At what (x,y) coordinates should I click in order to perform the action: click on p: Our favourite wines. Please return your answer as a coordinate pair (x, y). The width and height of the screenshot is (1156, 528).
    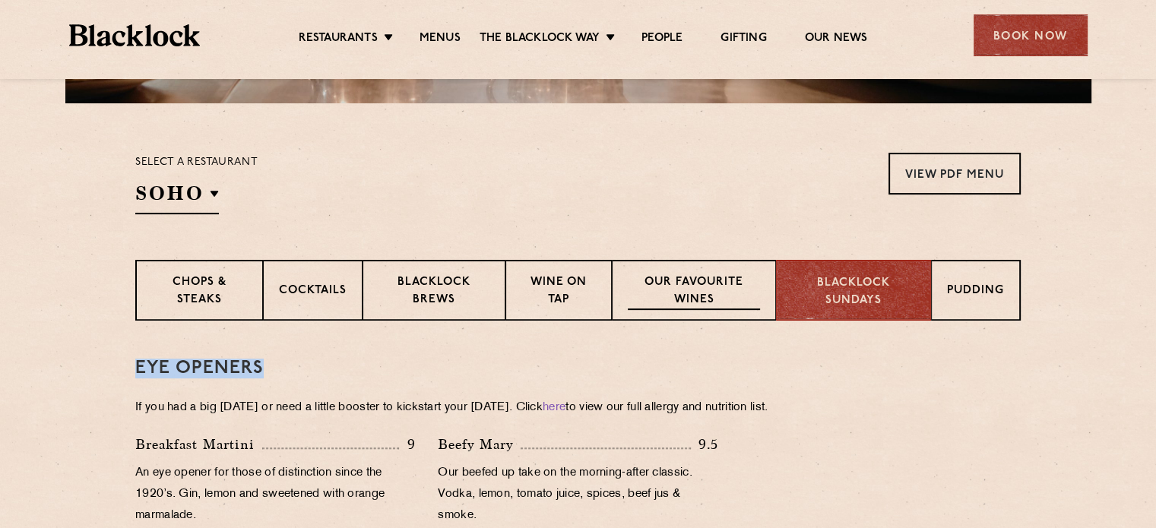
    Looking at the image, I should click on (693, 292).